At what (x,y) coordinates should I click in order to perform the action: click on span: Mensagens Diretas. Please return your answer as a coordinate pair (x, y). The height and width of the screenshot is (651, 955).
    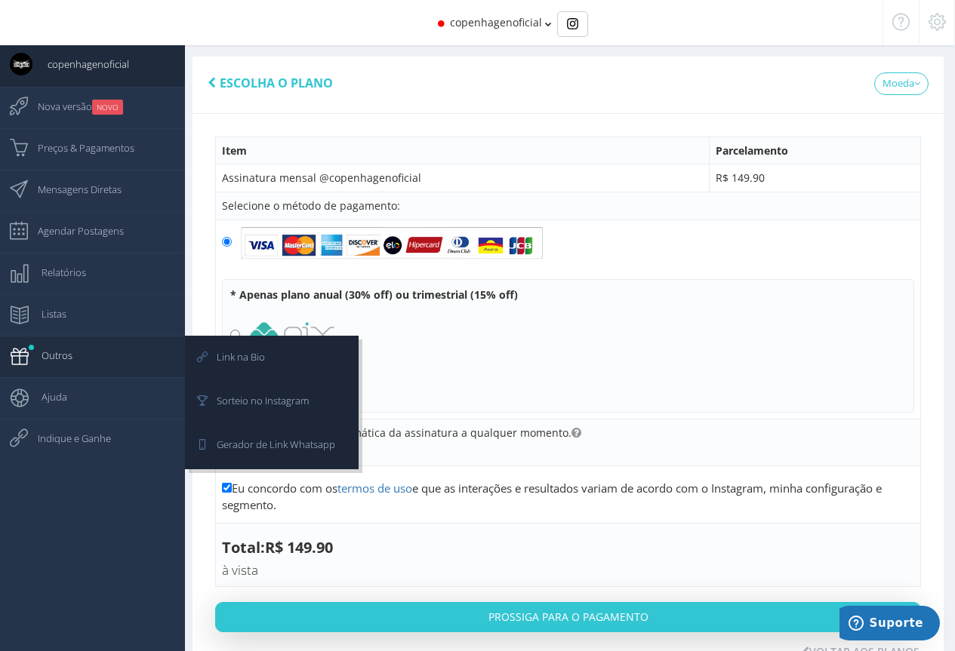
    Looking at the image, I should click on (72, 189).